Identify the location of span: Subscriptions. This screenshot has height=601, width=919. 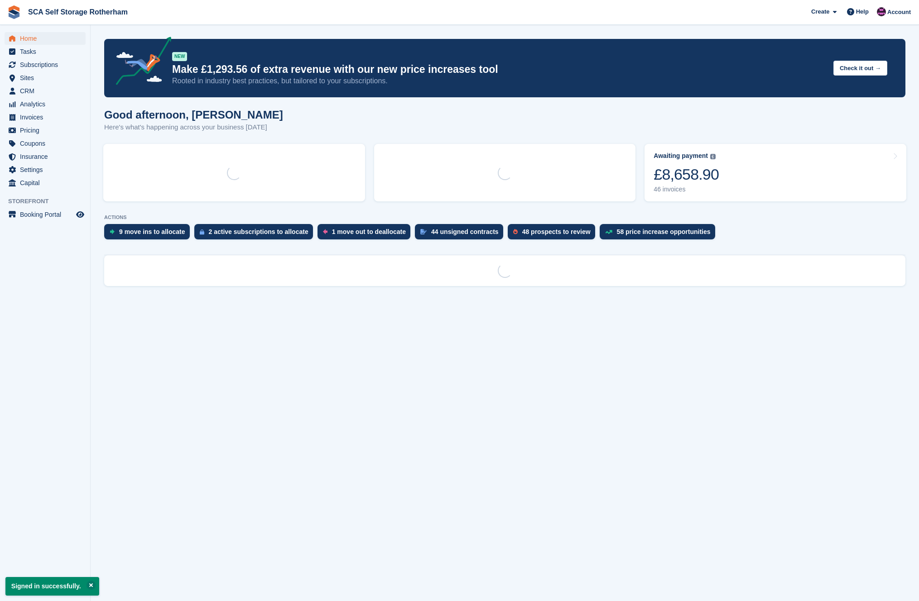
(47, 65).